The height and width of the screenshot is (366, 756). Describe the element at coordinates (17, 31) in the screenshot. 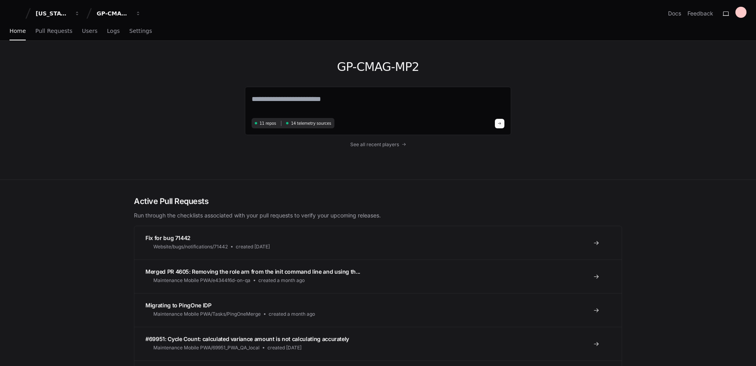

I see `span: Home` at that location.